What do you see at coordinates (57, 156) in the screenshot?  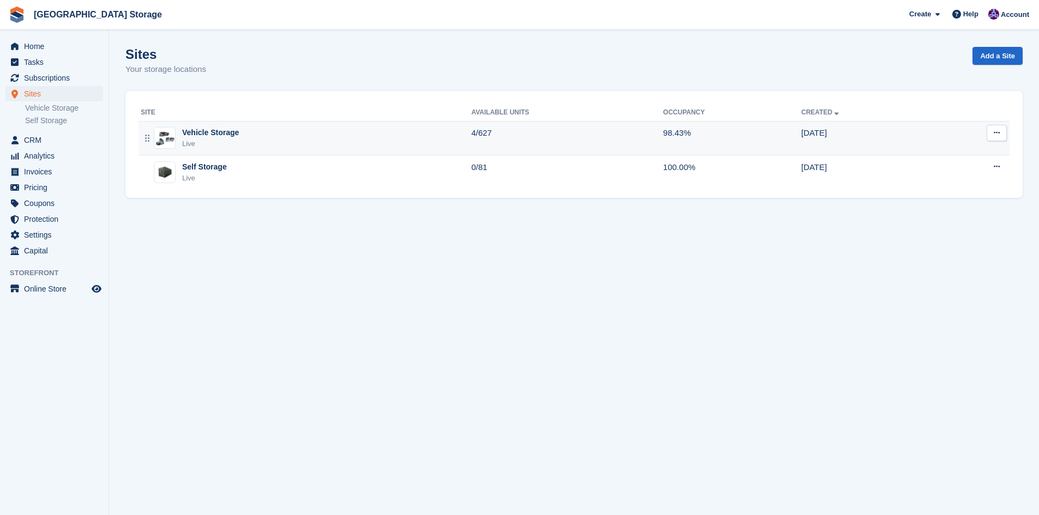 I see `span: Analytics` at bounding box center [57, 156].